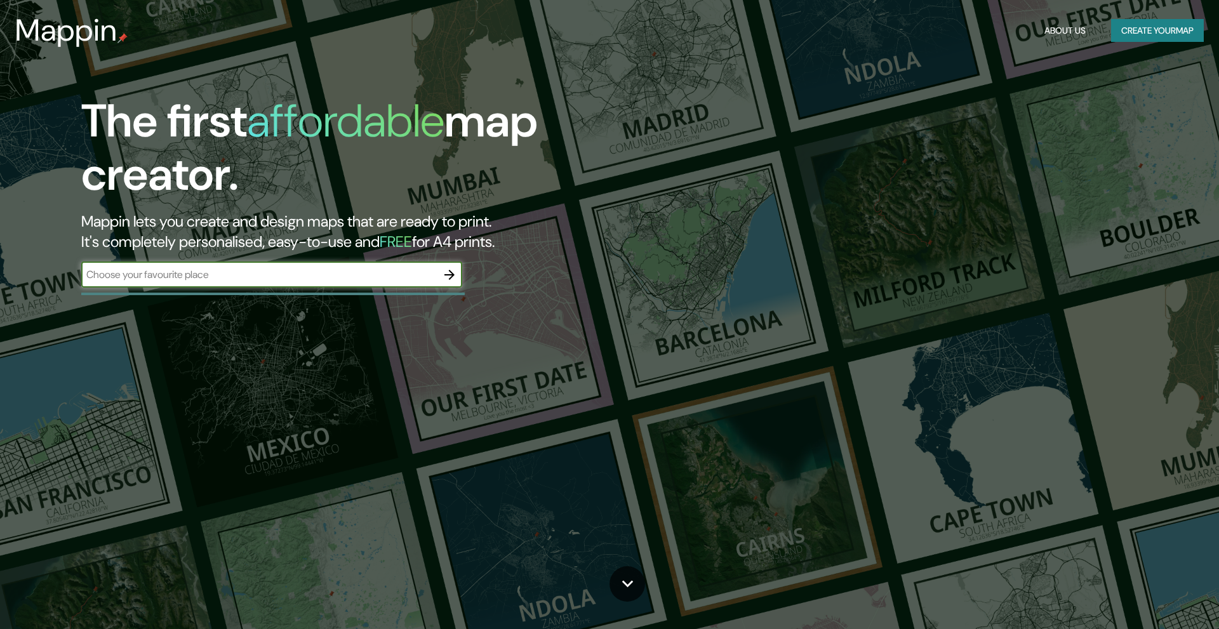 The image size is (1219, 629). What do you see at coordinates (1065, 30) in the screenshot?
I see `button: About Us` at bounding box center [1065, 30].